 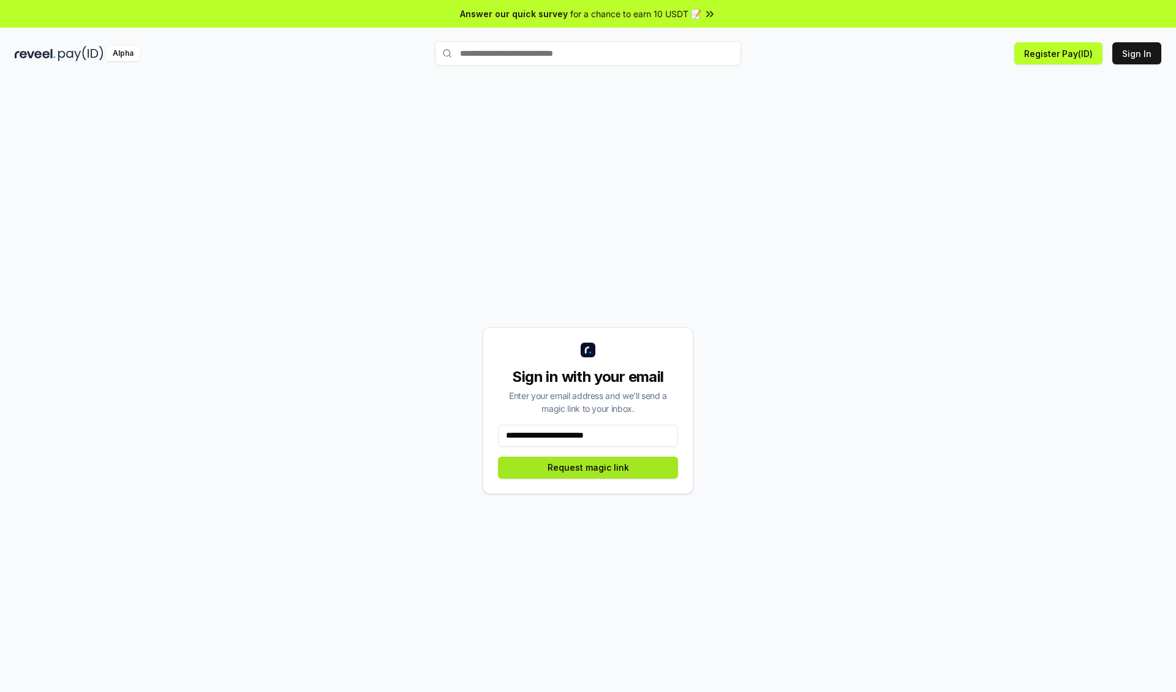 I want to click on span: Answer our quick survey, so click(x=514, y=13).